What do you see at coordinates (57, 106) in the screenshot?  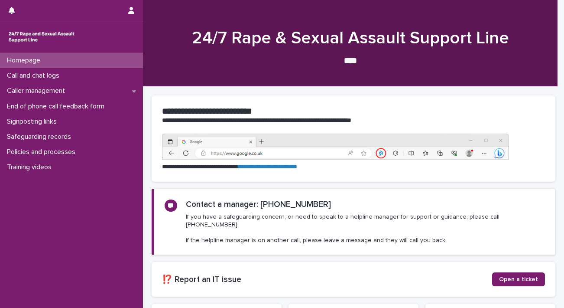 I see `p: End of phone call feedback form` at bounding box center [57, 106].